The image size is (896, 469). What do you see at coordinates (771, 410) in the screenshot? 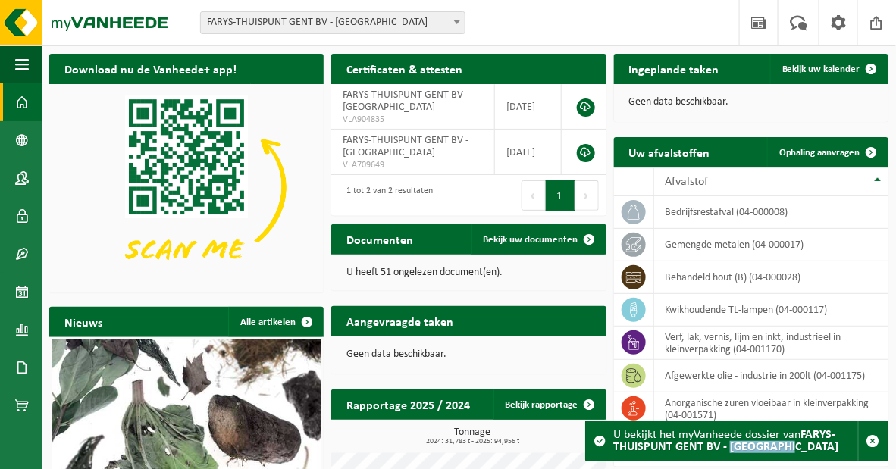
I see `td: anorganische zuren vloeibaar in kleinverpakking (04-001571)` at bounding box center [771, 410].